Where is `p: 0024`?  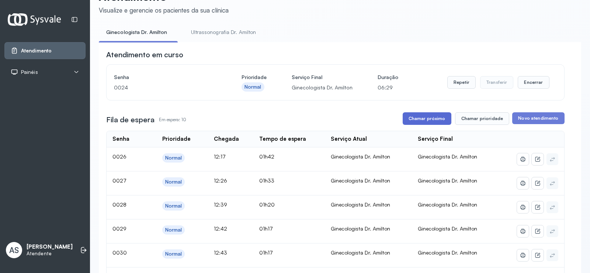
p: 0024 is located at coordinates (165, 87).